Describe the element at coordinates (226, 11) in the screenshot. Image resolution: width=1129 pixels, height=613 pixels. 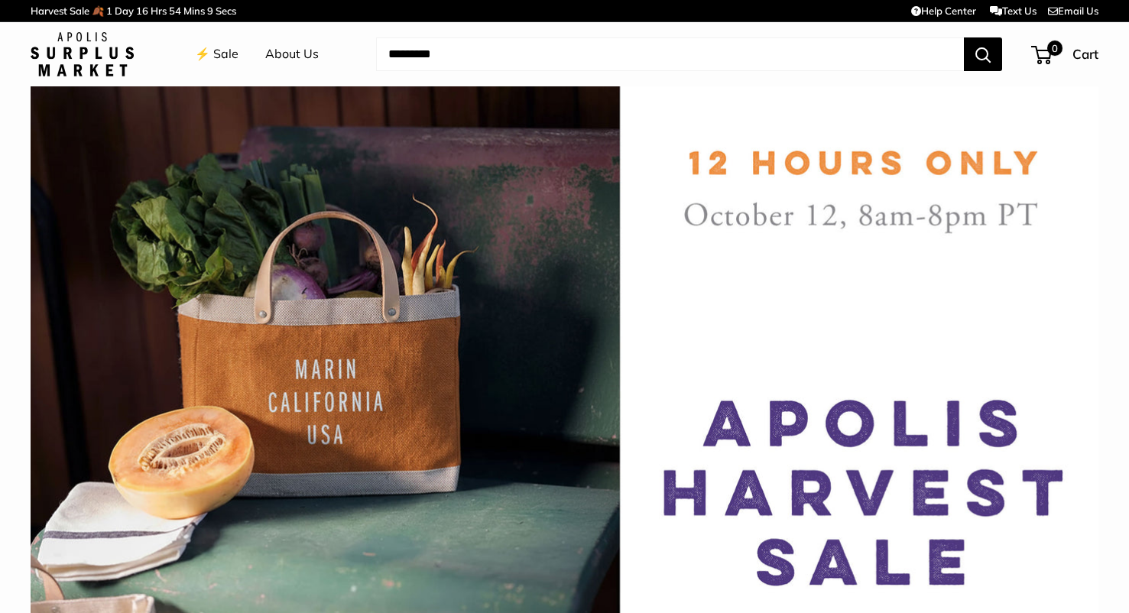
I see `span: Secs` at that location.